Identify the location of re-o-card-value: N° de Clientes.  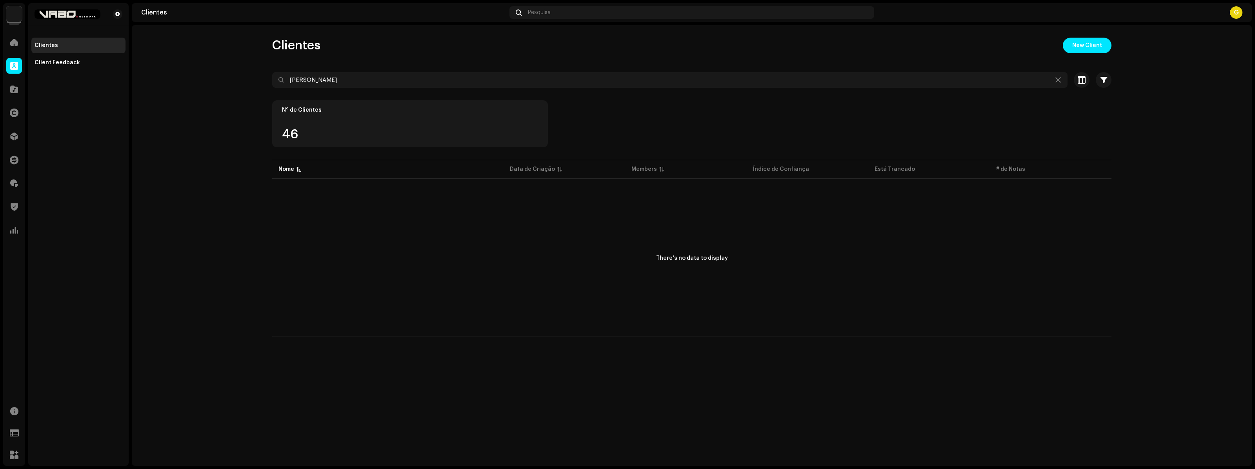
(410, 124).